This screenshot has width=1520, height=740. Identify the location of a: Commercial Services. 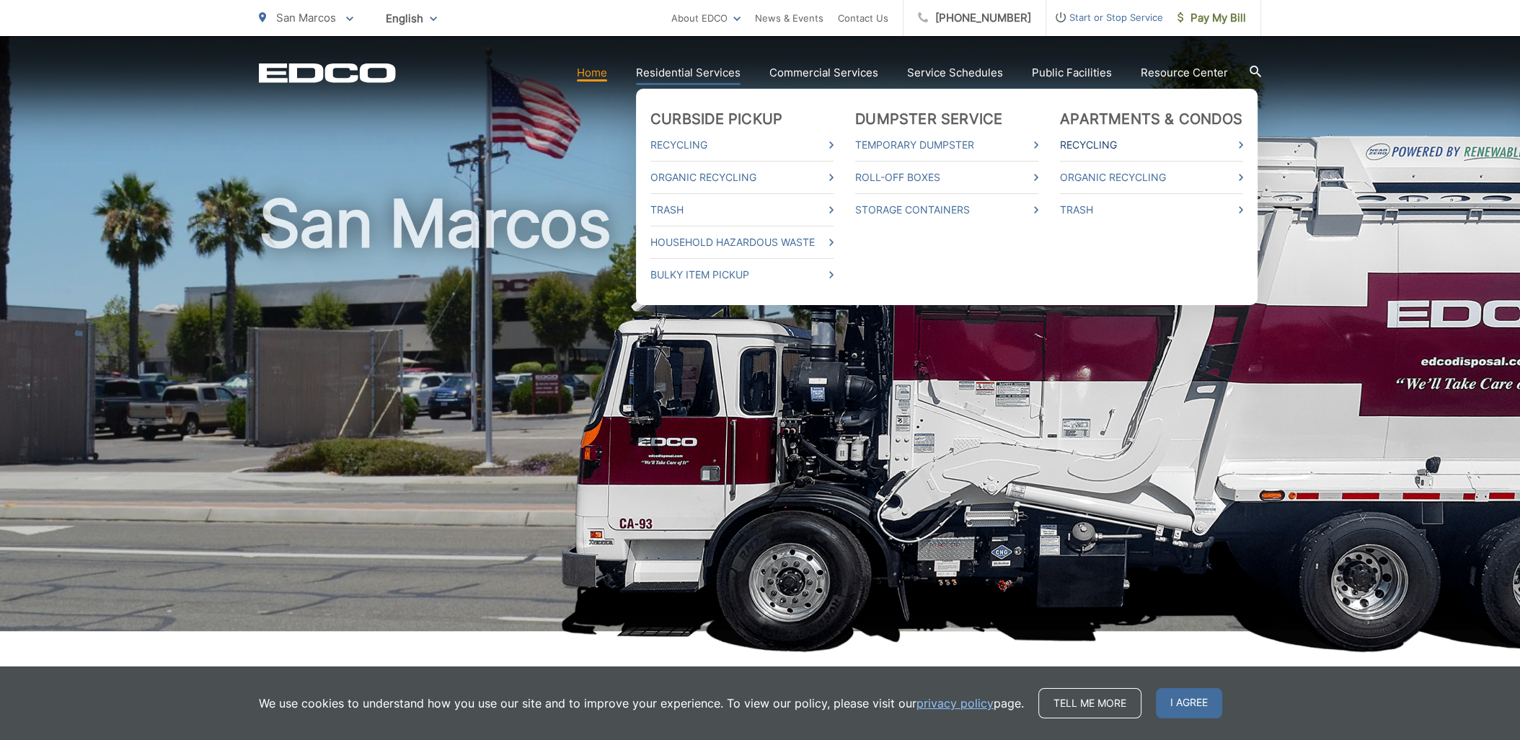
(824, 73).